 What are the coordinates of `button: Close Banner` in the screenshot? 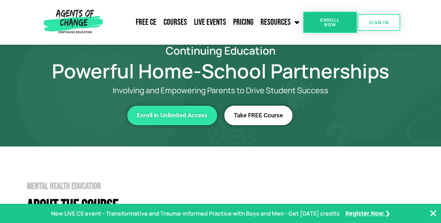 It's located at (433, 214).